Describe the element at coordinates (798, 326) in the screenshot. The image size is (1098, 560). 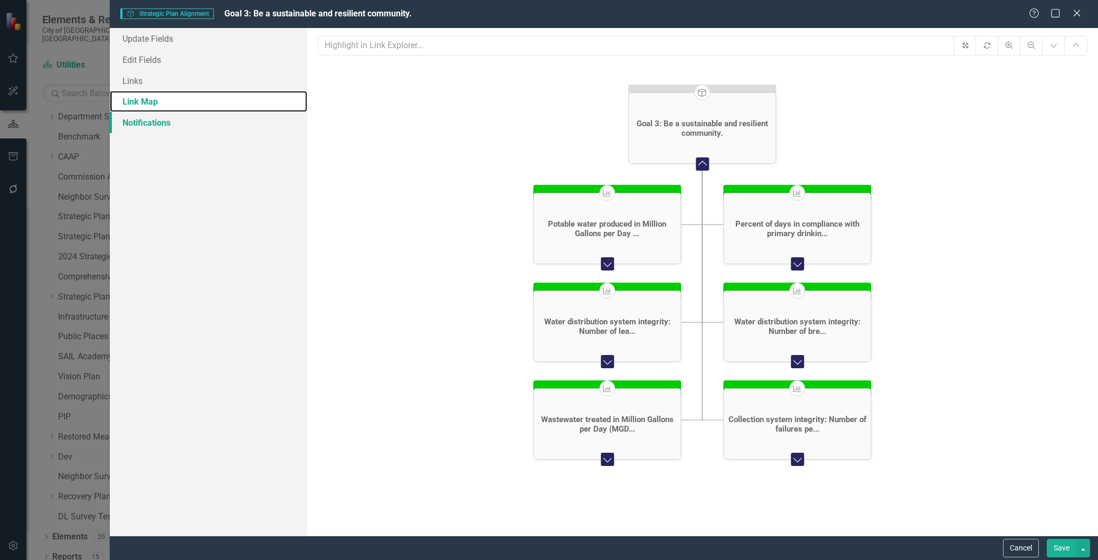
I see `a: Water distribution system integrity: Number of bre...` at that location.